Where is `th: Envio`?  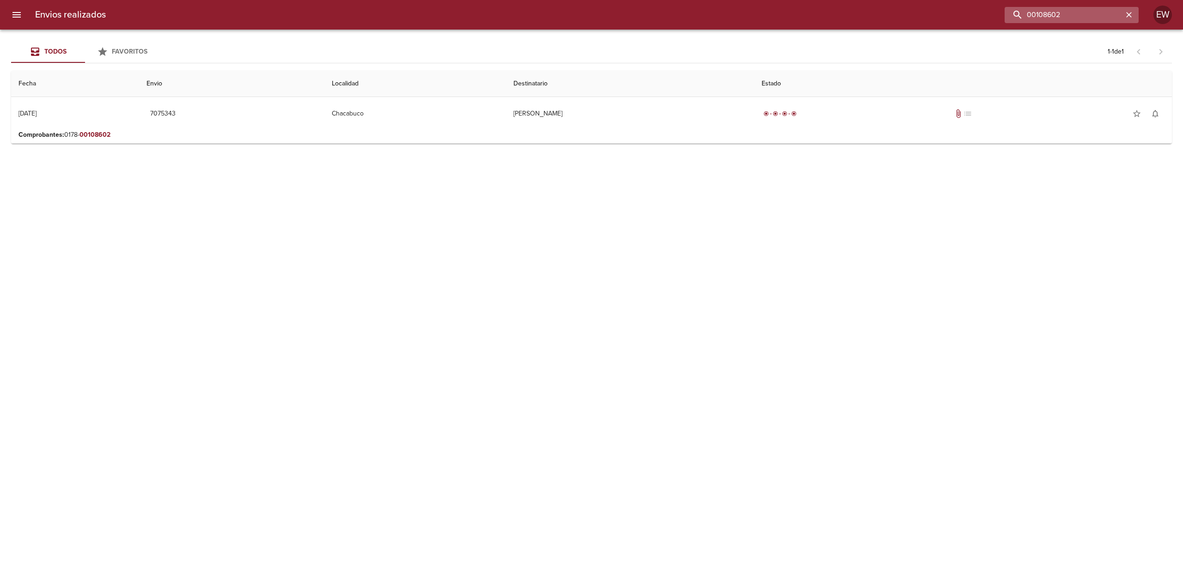
th: Envio is located at coordinates (232, 84).